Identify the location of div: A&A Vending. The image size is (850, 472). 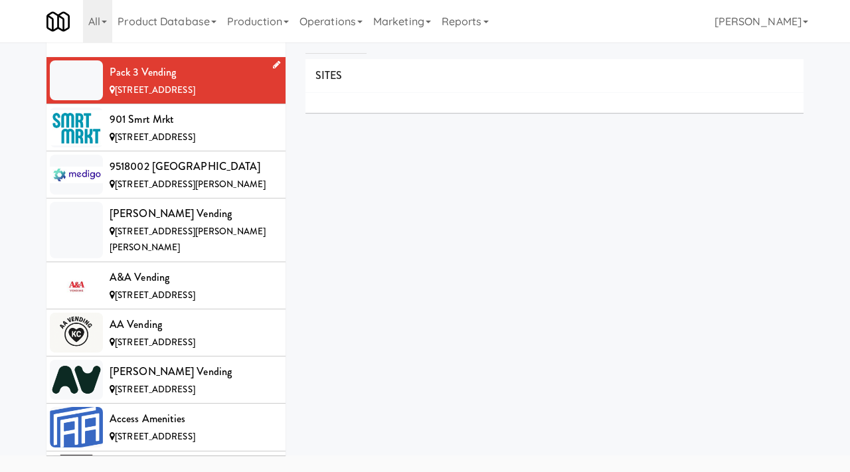
(193, 278).